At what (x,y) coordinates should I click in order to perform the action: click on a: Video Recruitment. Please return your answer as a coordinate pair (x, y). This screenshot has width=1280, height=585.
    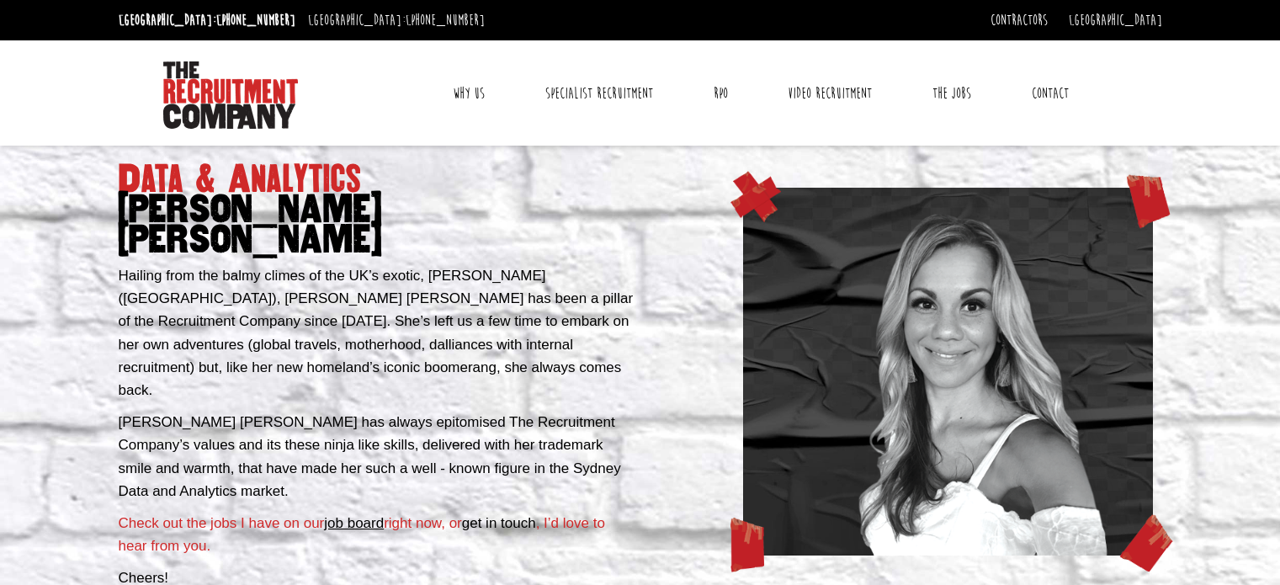
    Looking at the image, I should click on (829, 93).